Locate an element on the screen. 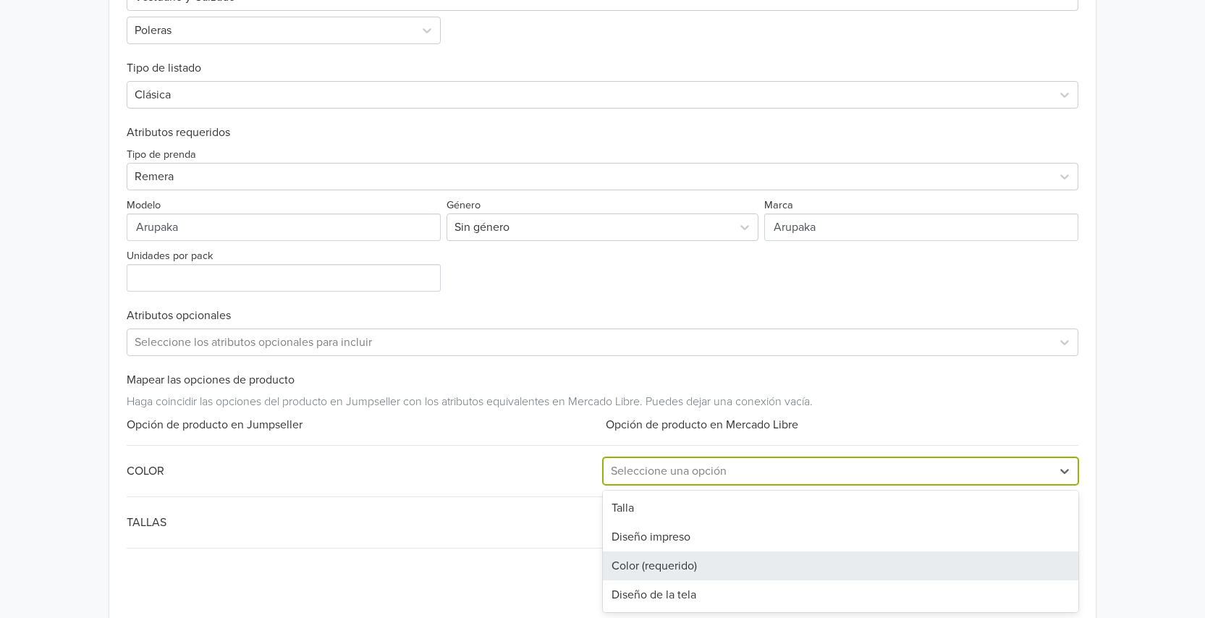 This screenshot has height=618, width=1205. div: Diseño de la tela is located at coordinates (841, 595).